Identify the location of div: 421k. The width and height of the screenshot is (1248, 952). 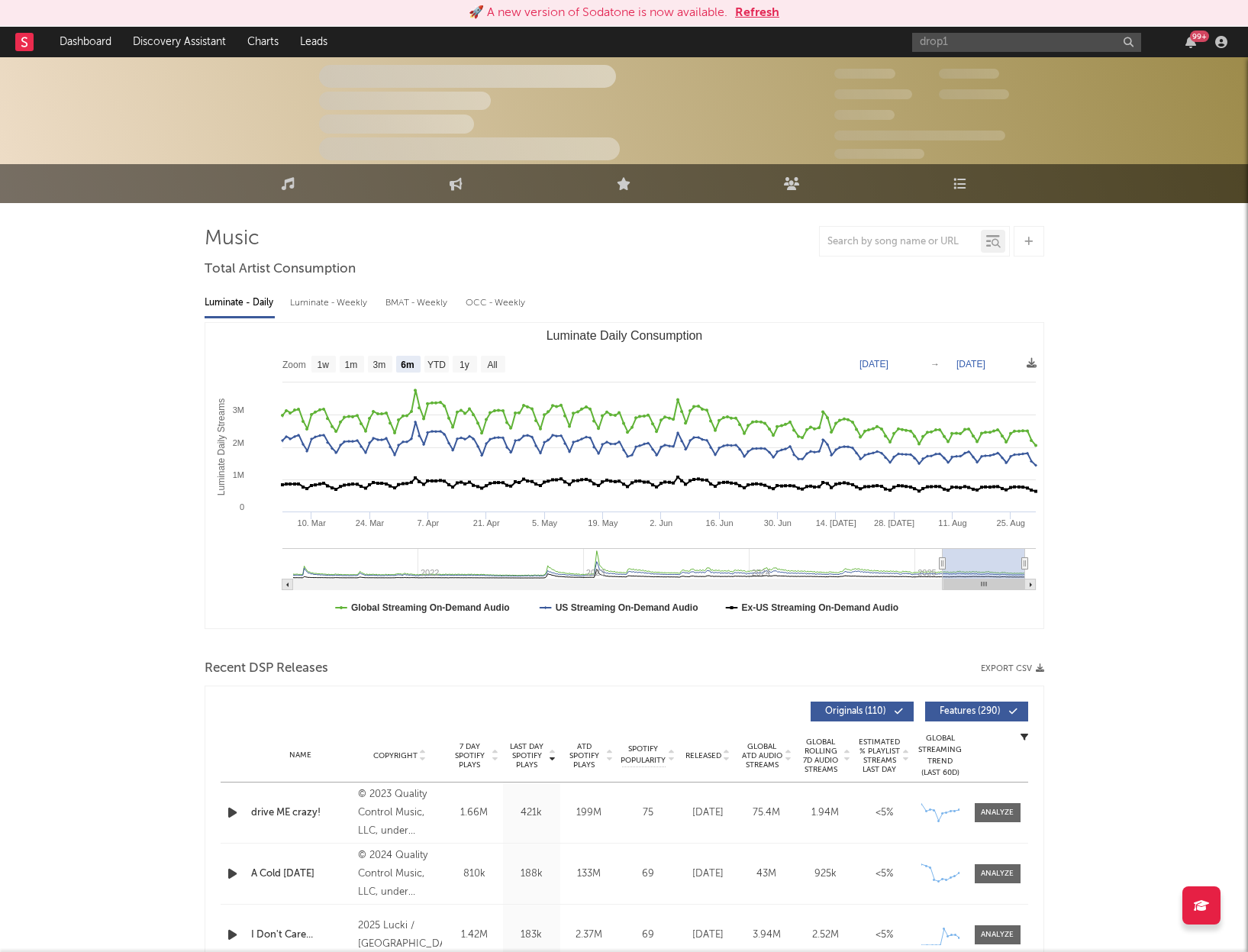
(532, 813).